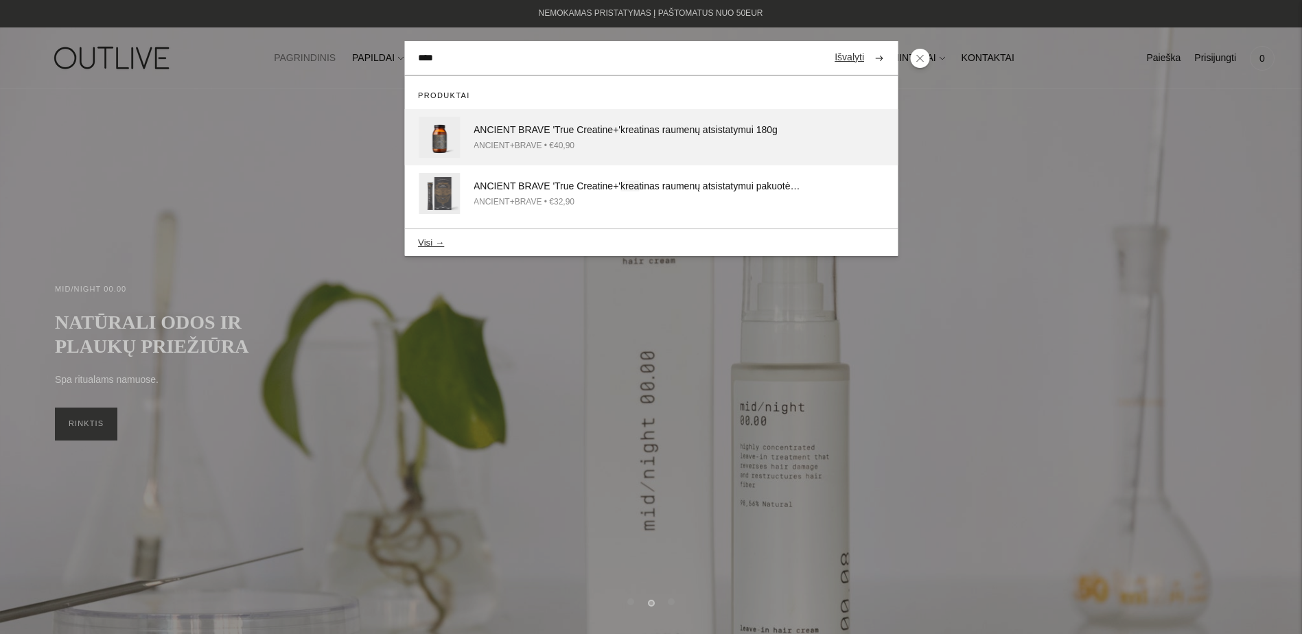 The height and width of the screenshot is (634, 1302). What do you see at coordinates (637, 187) in the screenshot?
I see `div: ANCIENT BRAVE 'True Creatine+' tinas raumenų atsistatymui pakuotėse 15x6g` at bounding box center [637, 187].